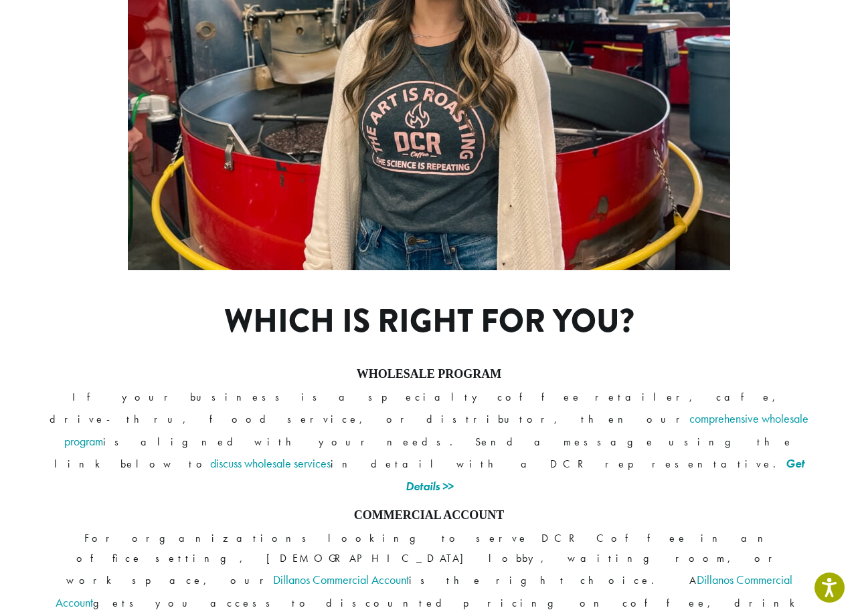 The width and height of the screenshot is (858, 616). Describe the element at coordinates (429, 322) in the screenshot. I see `h1: Which is right for you?` at that location.